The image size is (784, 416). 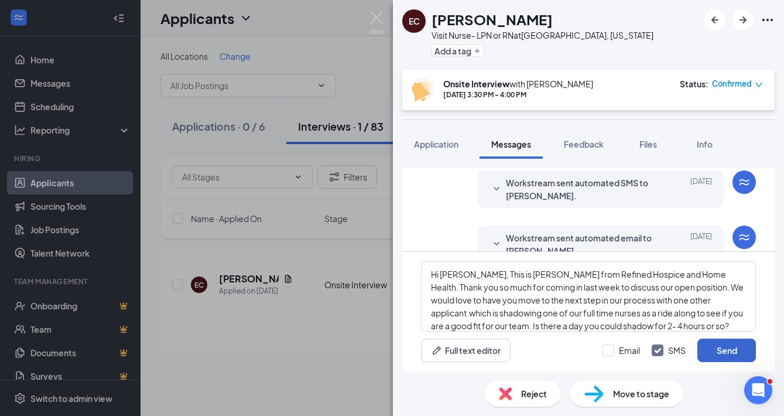 What do you see at coordinates (694, 84) in the screenshot?
I see `div: Status :` at bounding box center [694, 84].